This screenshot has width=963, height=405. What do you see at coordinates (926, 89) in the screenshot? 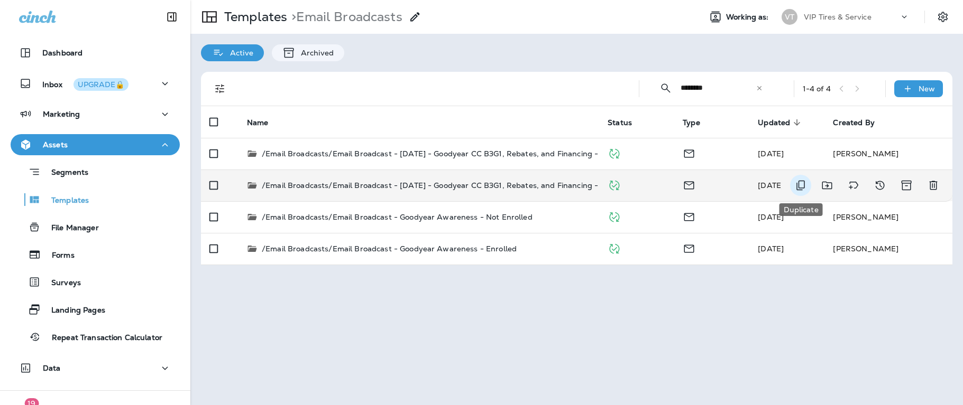
I see `p: New` at bounding box center [926, 89].